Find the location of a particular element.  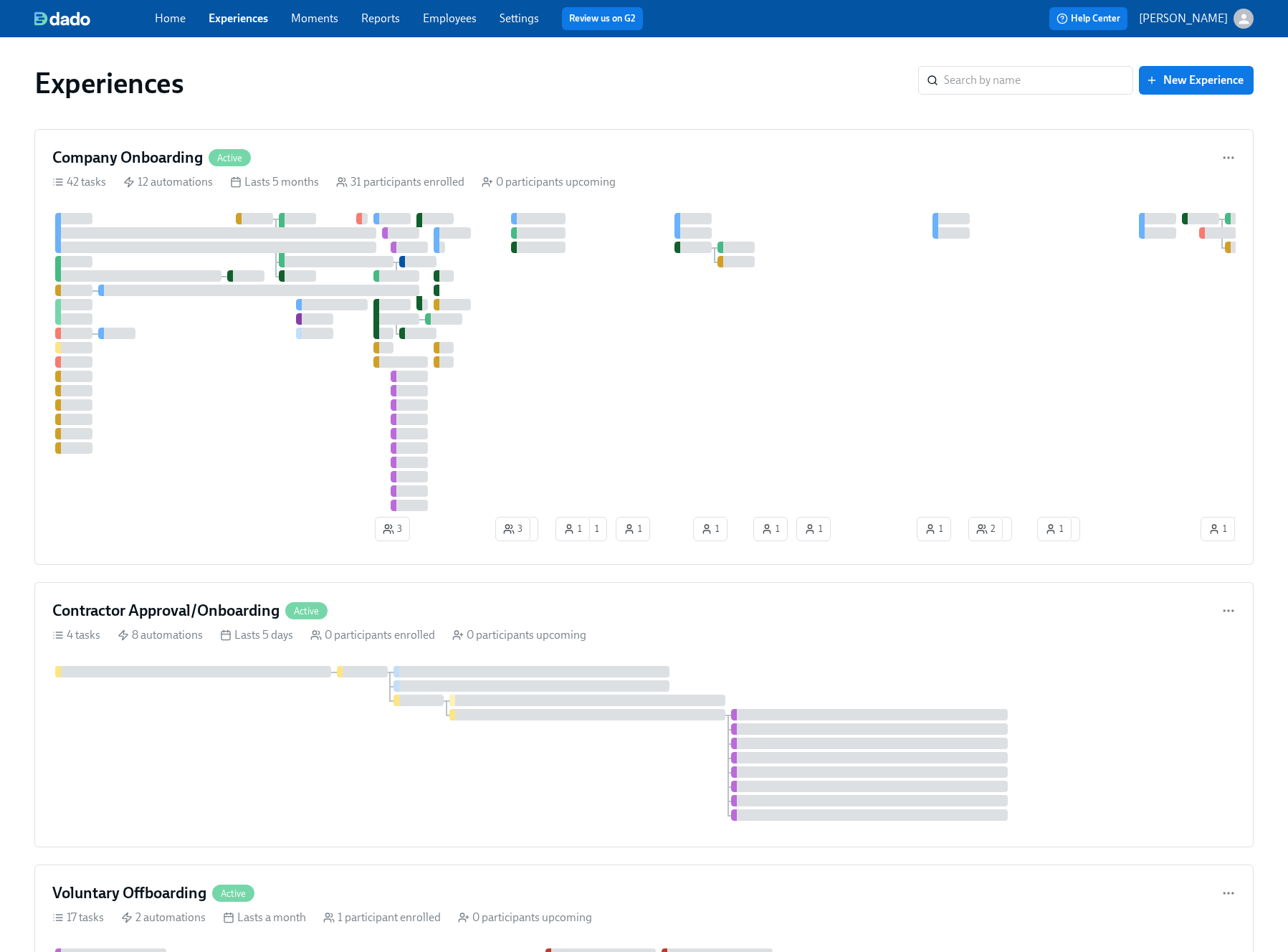

div: Lasts 5 months is located at coordinates (275, 182).